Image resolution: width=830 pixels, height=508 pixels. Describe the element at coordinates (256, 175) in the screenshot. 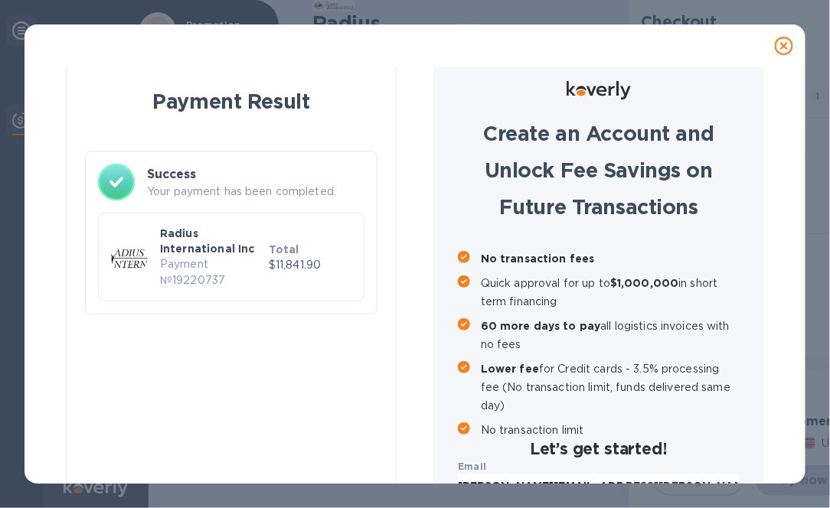

I see `h3: Success` at that location.